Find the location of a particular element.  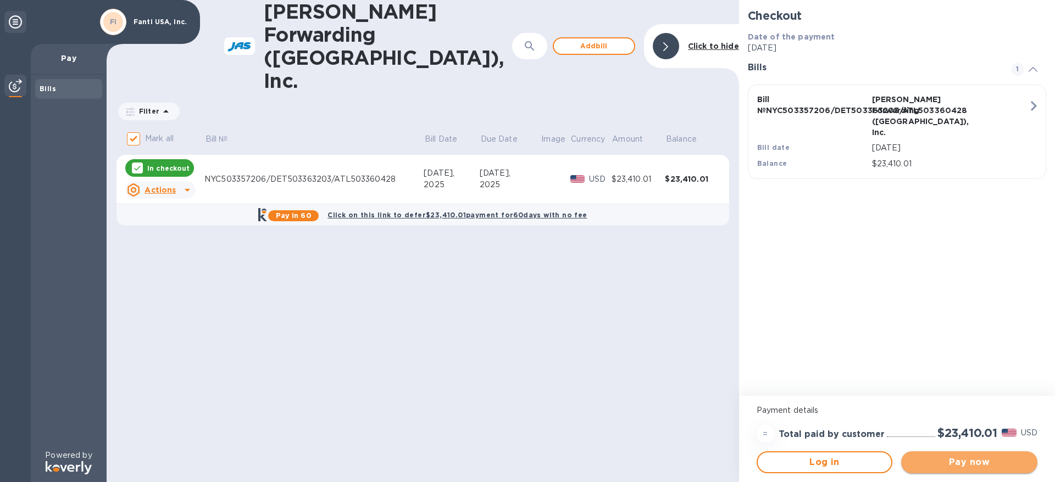

h3: Total paid by customer is located at coordinates (831, 435).